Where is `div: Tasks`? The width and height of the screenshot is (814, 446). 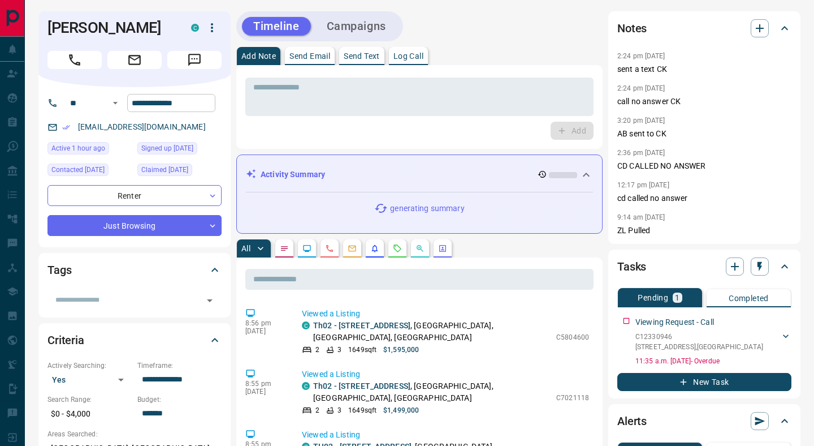 div: Tasks is located at coordinates (705, 266).